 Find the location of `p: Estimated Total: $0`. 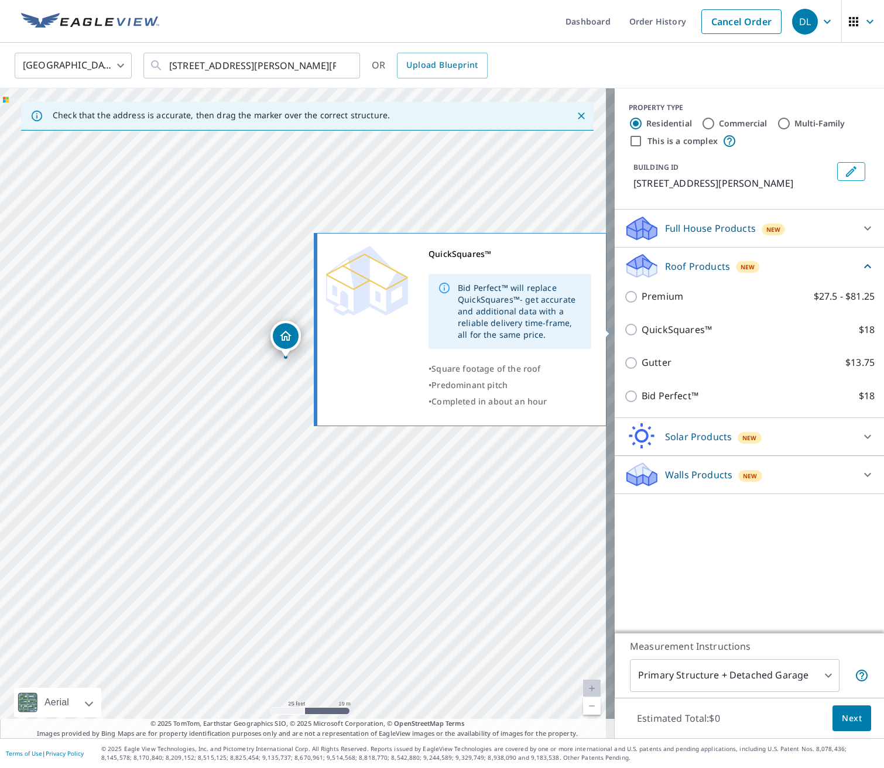

p: Estimated Total: $0 is located at coordinates (678, 718).